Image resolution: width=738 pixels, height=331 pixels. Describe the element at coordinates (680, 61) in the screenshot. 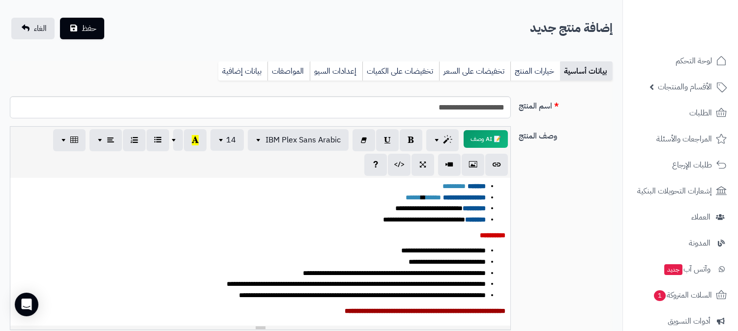

I see `a: لوحة التحكم` at that location.